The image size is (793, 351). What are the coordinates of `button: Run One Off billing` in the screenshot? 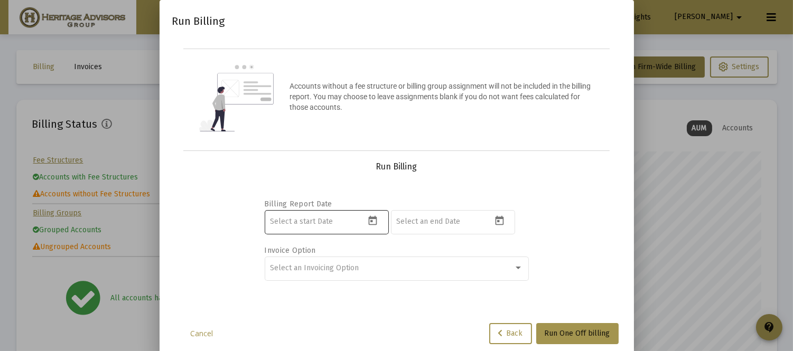 It's located at (577, 334).